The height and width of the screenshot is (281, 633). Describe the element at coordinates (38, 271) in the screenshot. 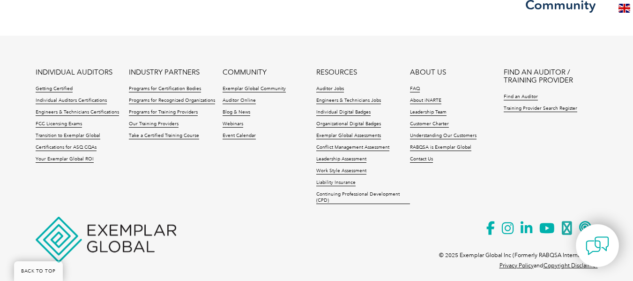

I see `a: BACK TO TOP` at that location.